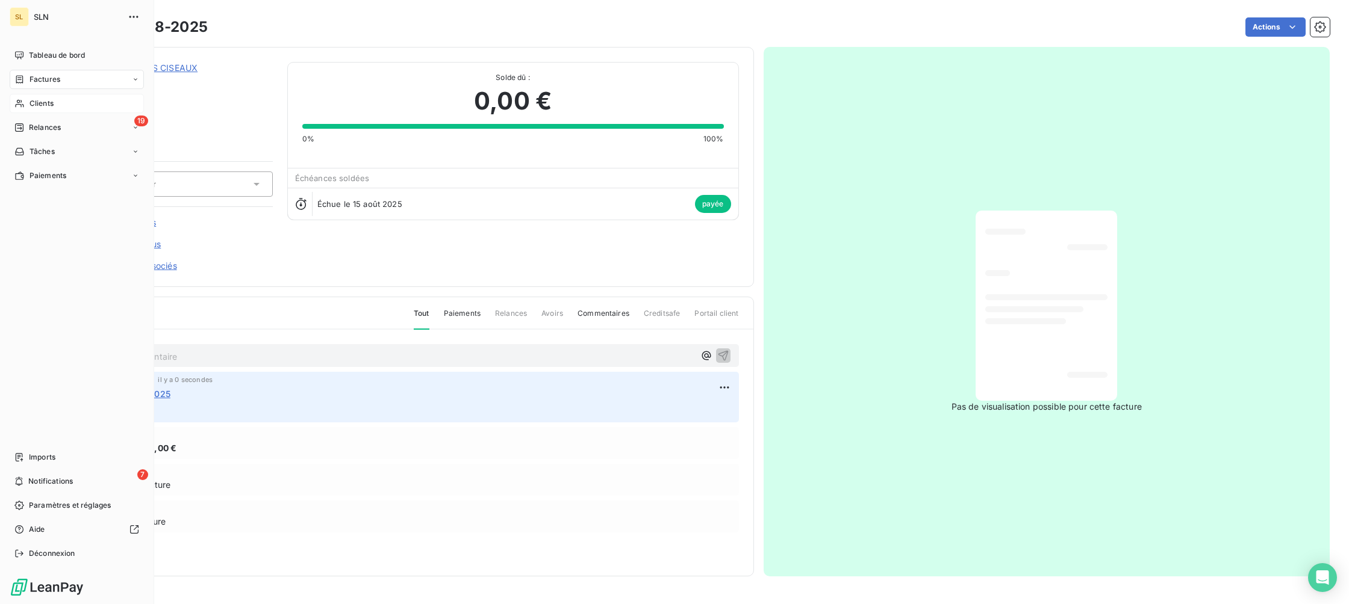  Describe the element at coordinates (42, 104) in the screenshot. I see `span: Clients` at that location.